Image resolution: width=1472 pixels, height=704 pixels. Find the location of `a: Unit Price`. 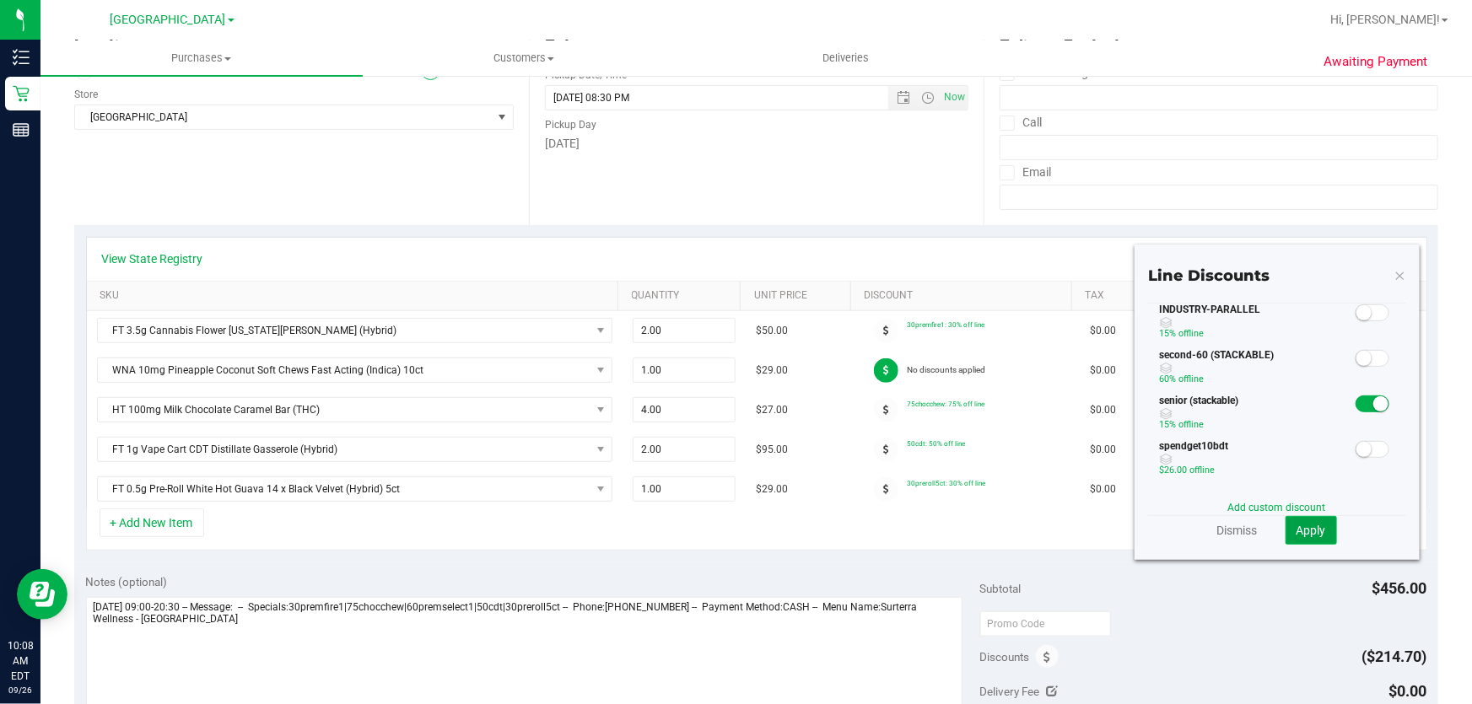

a: Unit Price is located at coordinates (799, 296).